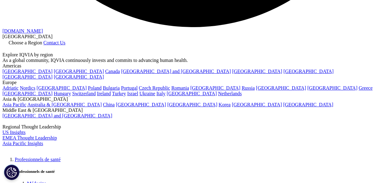  Describe the element at coordinates (248, 88) in the screenshot. I see `a: Russia` at that location.